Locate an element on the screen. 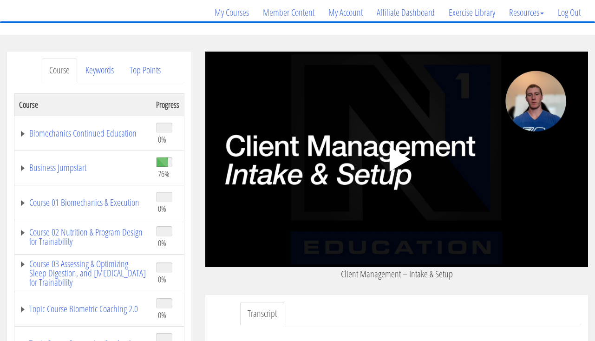 This screenshot has height=341, width=595. a: Keywords is located at coordinates (99, 70).